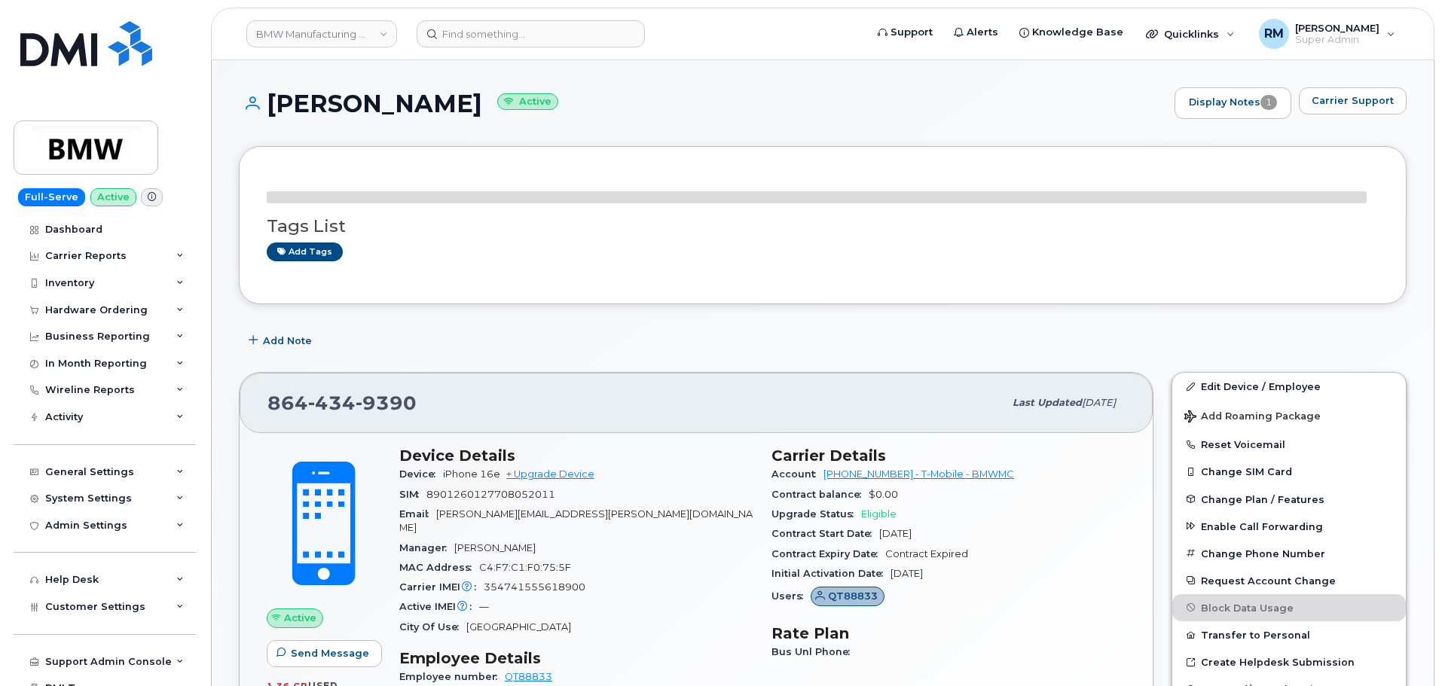 The image size is (1442, 686). I want to click on span: Bus Unl Phone, so click(814, 652).